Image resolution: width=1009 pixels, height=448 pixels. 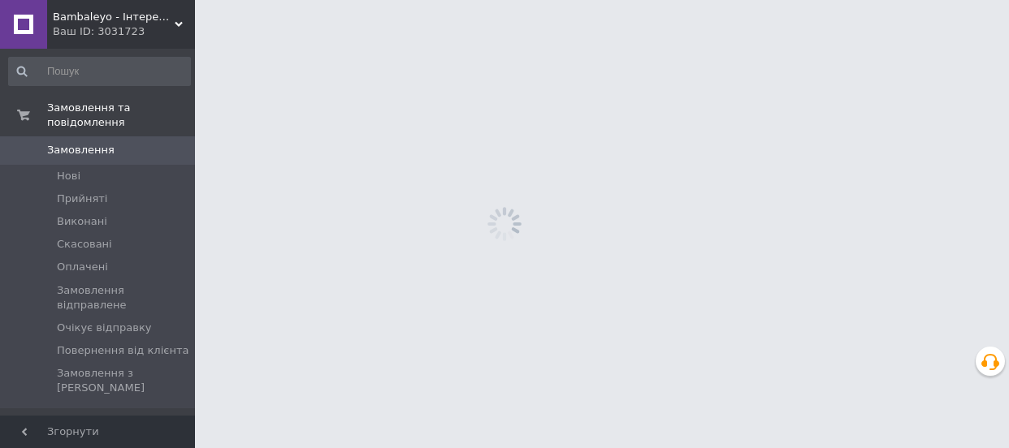 I want to click on span: Прийняті, so click(x=82, y=199).